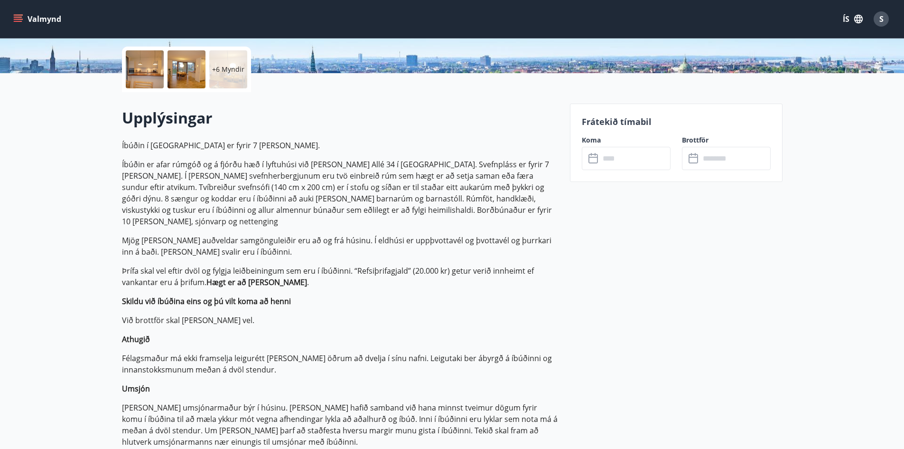 The height and width of the screenshot is (449, 904). Describe the element at coordinates (228, 69) in the screenshot. I see `p: +6 Myndir` at that location.